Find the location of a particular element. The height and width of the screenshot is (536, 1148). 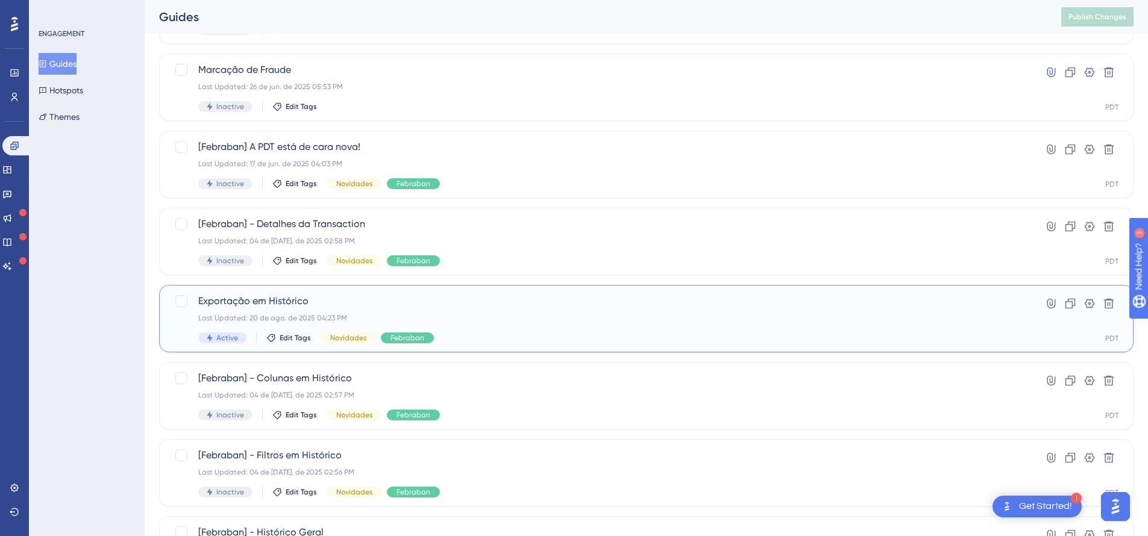

div: Last Updated: 20 de ago. de 2025 04:23 PM is located at coordinates (598, 318).